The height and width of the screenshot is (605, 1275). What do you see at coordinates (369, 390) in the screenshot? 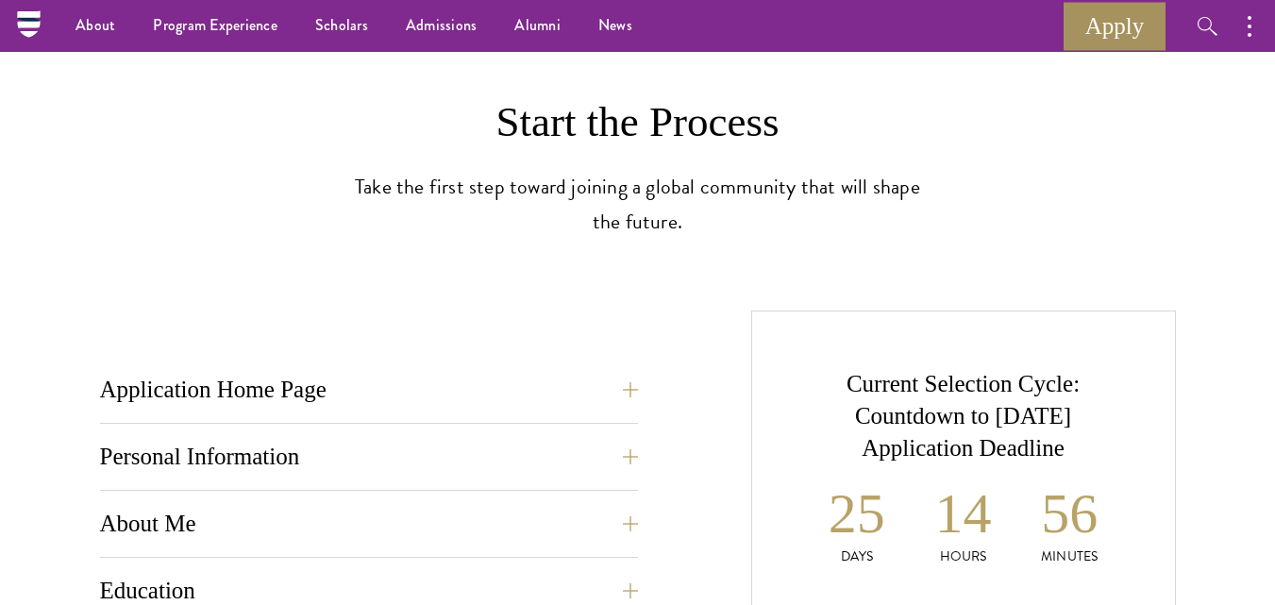
I see `button: Application Home Page` at bounding box center [369, 390].